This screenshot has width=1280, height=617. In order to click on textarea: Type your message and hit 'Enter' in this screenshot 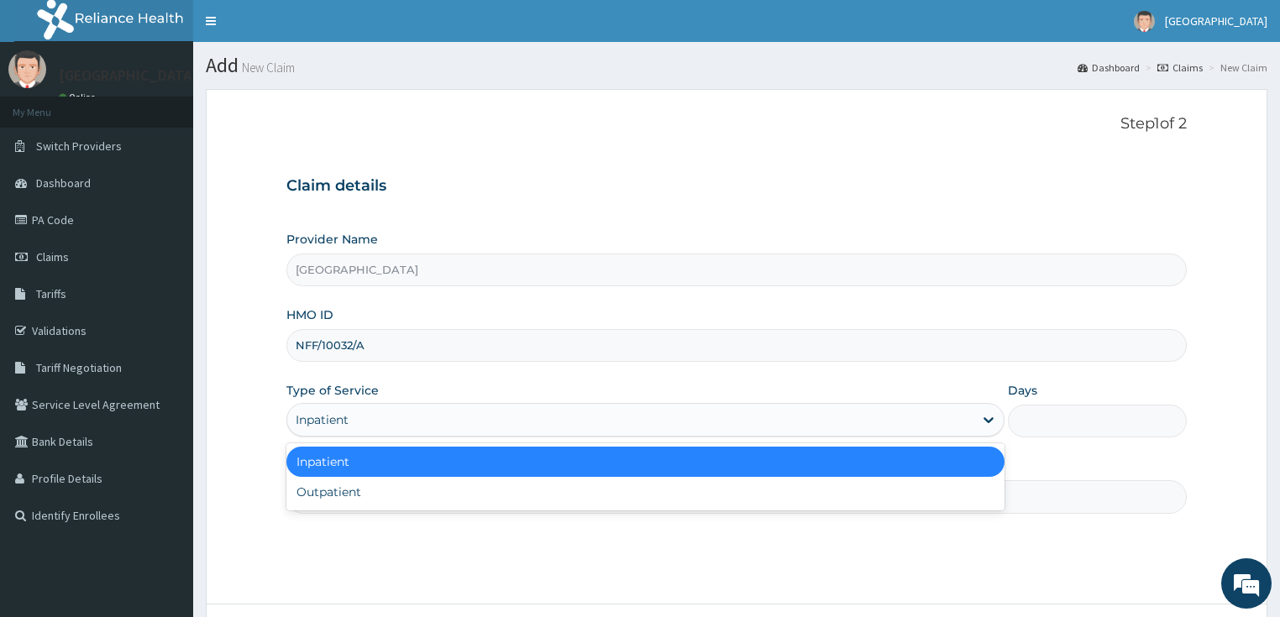, I will do `click(164, 456)`.